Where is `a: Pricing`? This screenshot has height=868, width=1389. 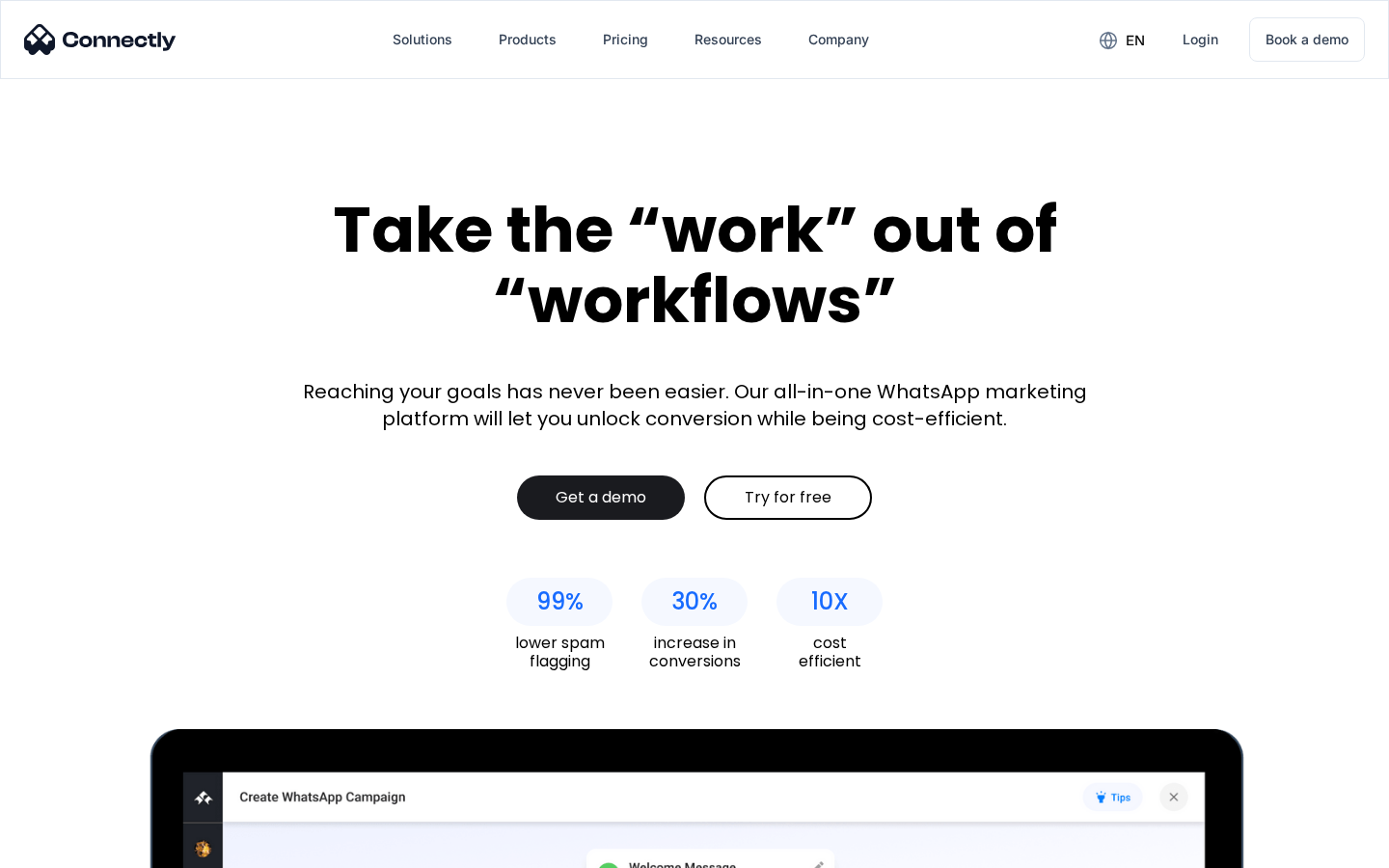
a: Pricing is located at coordinates (625, 40).